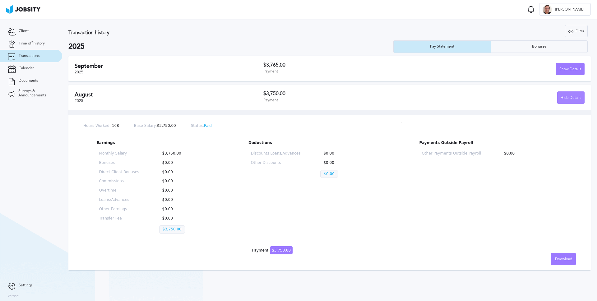  Describe the element at coordinates (145, 126) in the screenshot. I see `span: Base Salary:` at that location.